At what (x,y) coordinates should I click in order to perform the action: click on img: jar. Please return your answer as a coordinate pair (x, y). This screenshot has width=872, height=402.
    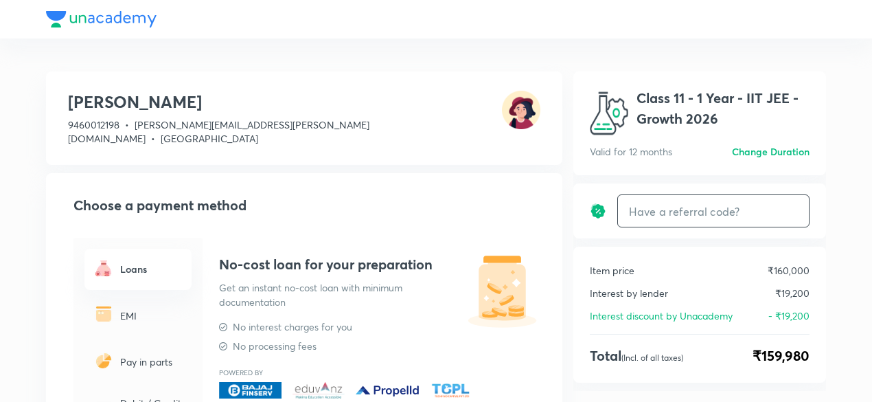
    Looking at the image, I should click on (502, 292).